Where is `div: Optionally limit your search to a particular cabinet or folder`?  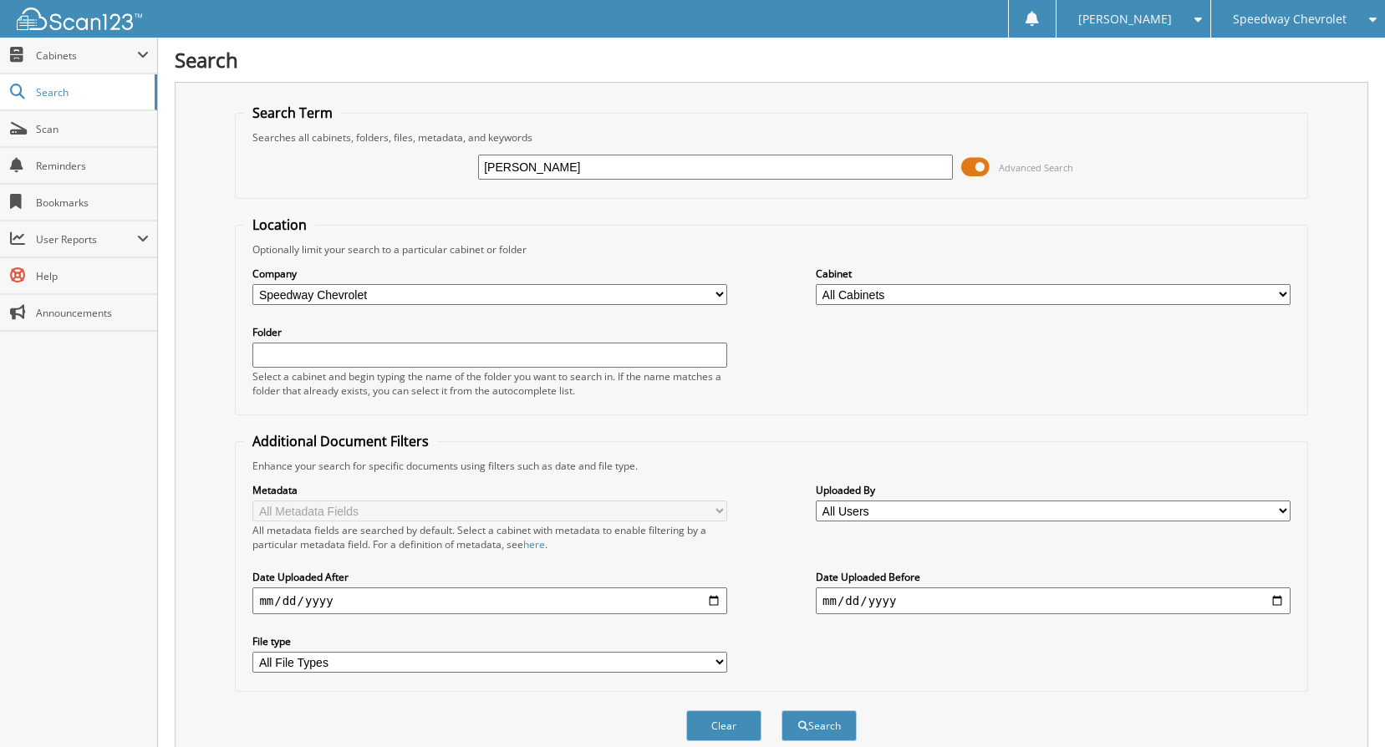 div: Optionally limit your search to a particular cabinet or folder is located at coordinates (771, 249).